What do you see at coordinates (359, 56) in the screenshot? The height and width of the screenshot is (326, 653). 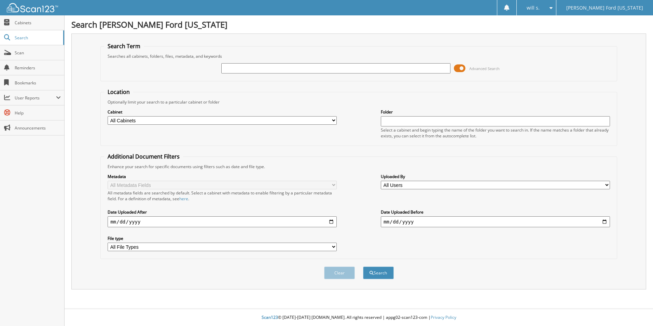 I see `div: Searches all cabinets, folders, files, metadata, and keywords` at bounding box center [359, 56].